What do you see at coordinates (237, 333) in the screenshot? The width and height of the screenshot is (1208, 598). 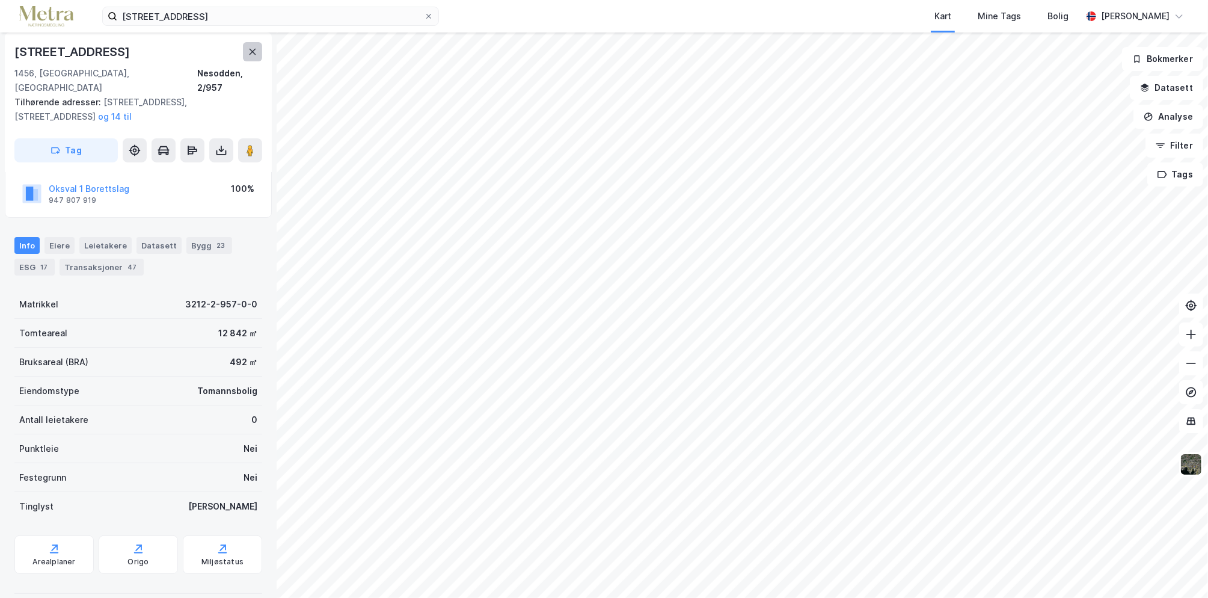 I see `div: 12 842 ㎡` at bounding box center [237, 333].